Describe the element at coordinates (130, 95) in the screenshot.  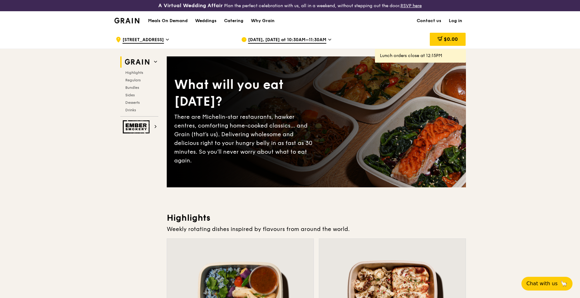
I see `span: Sides` at that location.